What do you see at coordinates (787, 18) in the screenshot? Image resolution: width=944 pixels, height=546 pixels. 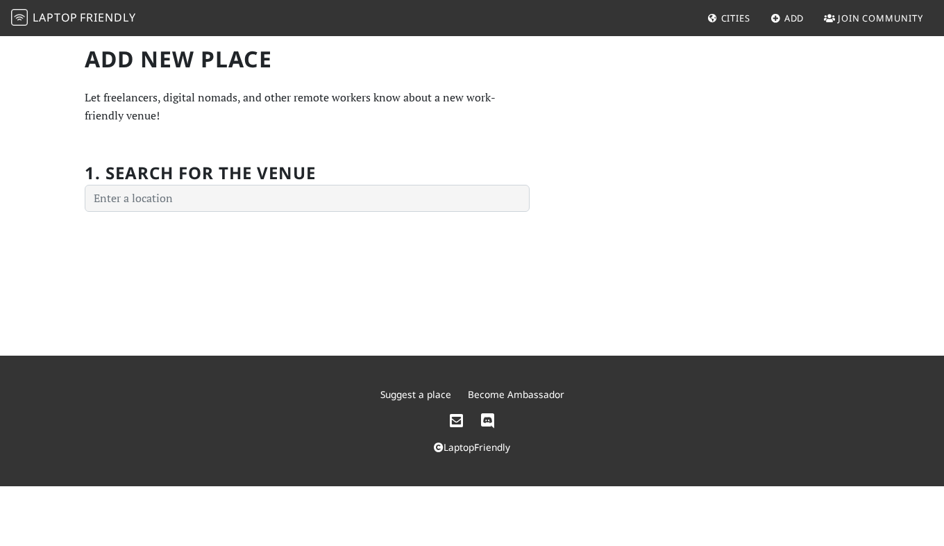 I see `a: Add` at bounding box center [787, 18].